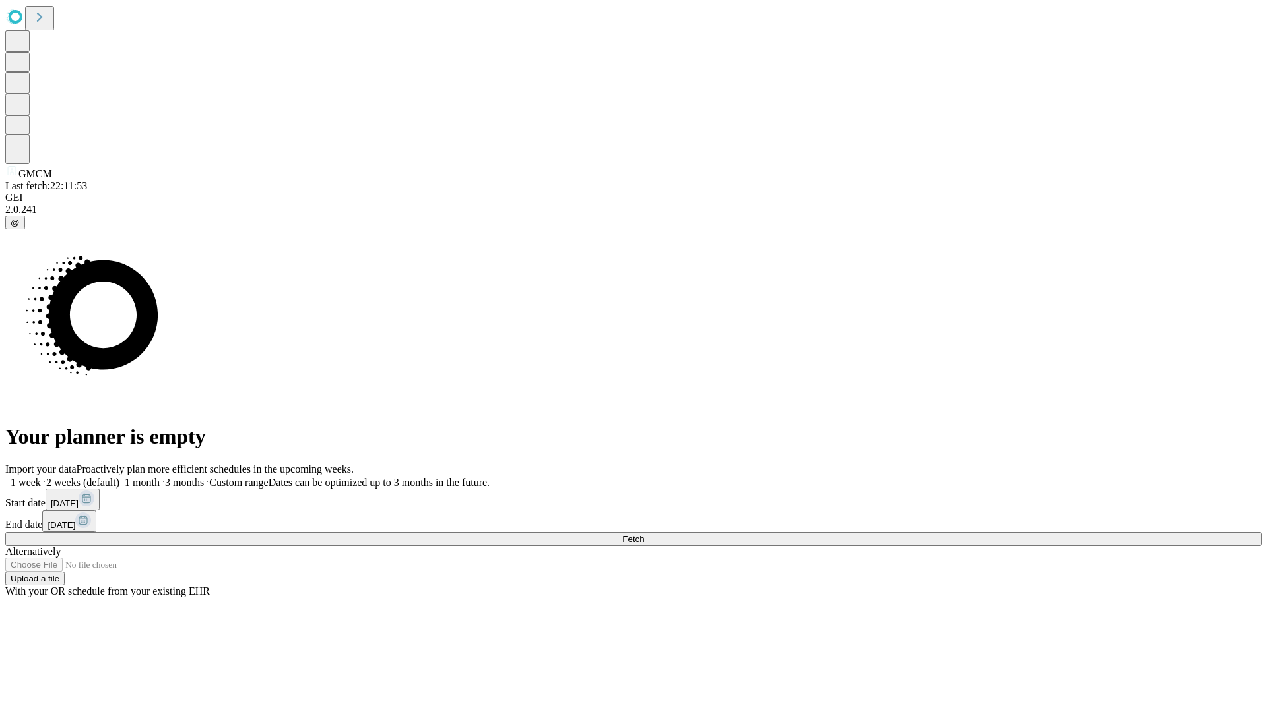 The image size is (1267, 712). I want to click on button: Upload a file, so click(35, 579).